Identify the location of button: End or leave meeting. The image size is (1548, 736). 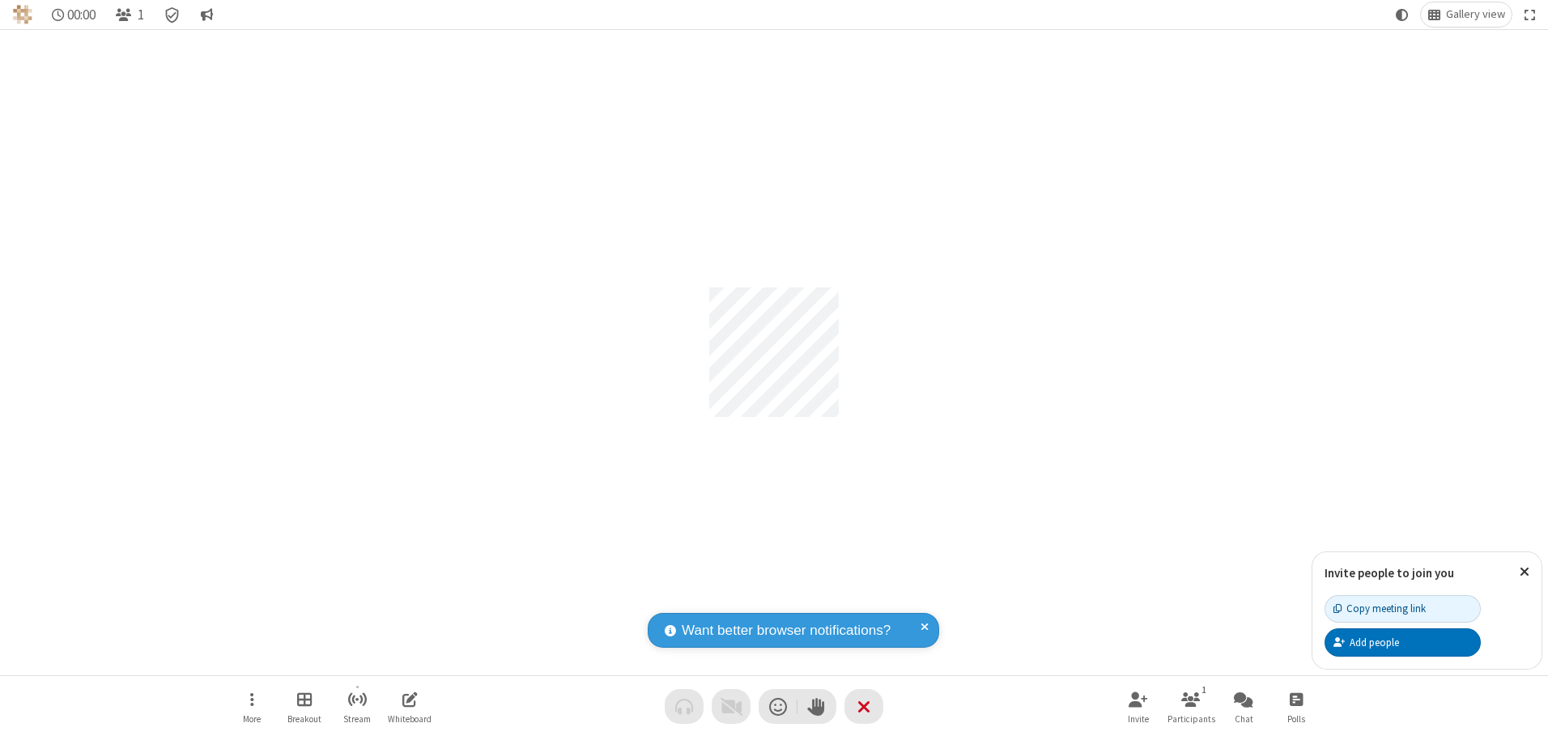
(864, 706).